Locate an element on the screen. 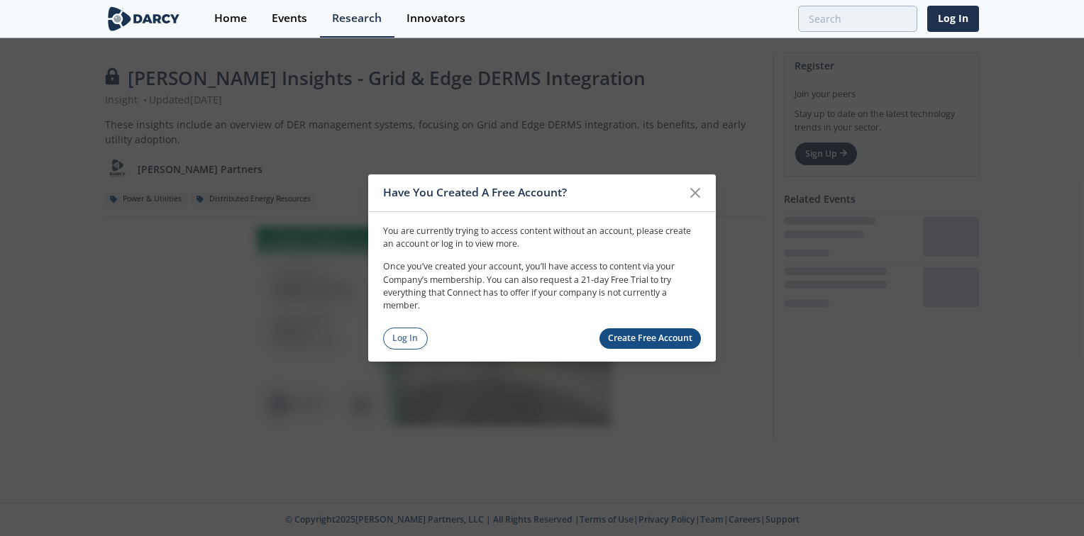  div: Have You Created A Free Account? is located at coordinates (532, 193).